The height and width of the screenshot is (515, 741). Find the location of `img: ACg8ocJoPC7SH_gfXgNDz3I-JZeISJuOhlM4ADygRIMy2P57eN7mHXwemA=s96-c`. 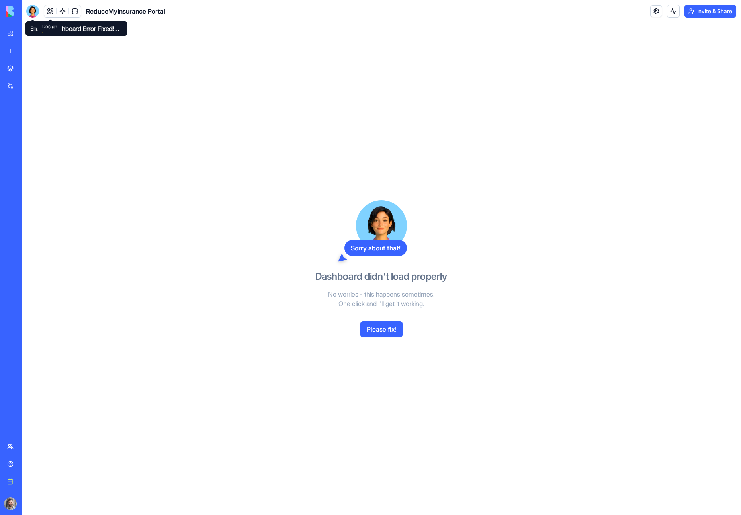

img: ACg8ocJoPC7SH_gfXgNDz3I-JZeISJuOhlM4ADygRIMy2P57eN7mHXwemA=s96-c is located at coordinates (10, 504).